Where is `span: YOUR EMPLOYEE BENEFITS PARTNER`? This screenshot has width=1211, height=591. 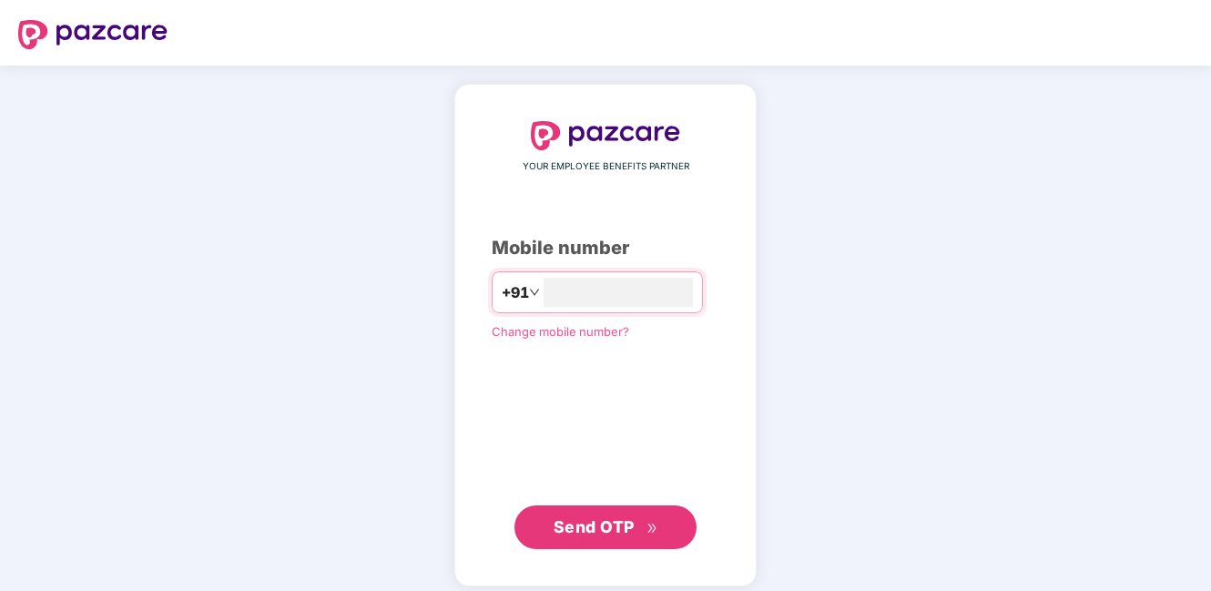 span: YOUR EMPLOYEE BENEFITS PARTNER is located at coordinates (606, 167).